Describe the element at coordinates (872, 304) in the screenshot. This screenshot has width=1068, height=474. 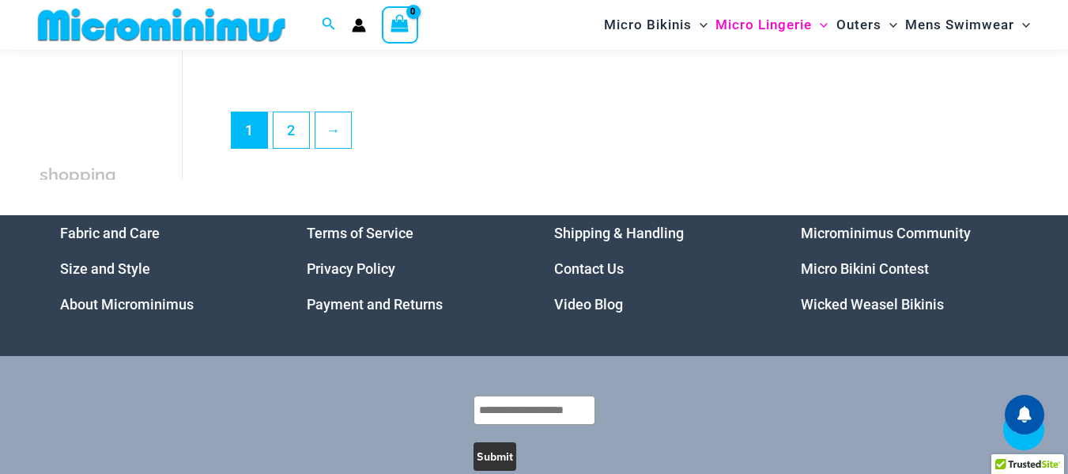
I see `a: Wicked Weasel Bikinis` at that location.